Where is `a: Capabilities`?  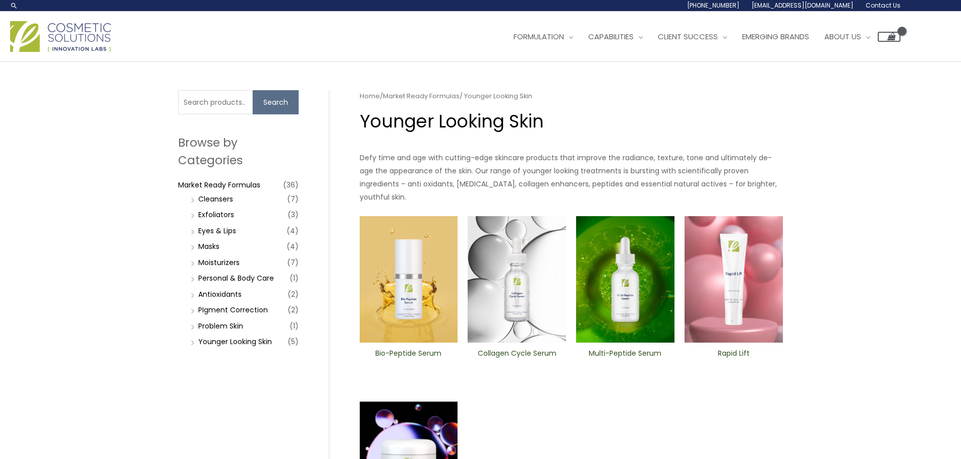
a: Capabilities is located at coordinates (615, 37).